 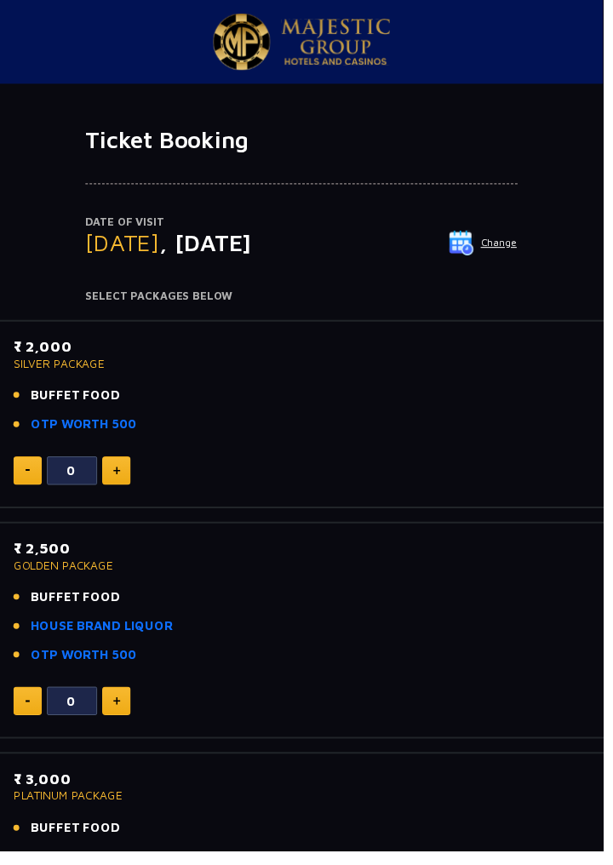 What do you see at coordinates (307, 575) in the screenshot?
I see `p: GOLDEN PACKAGE` at bounding box center [307, 575].